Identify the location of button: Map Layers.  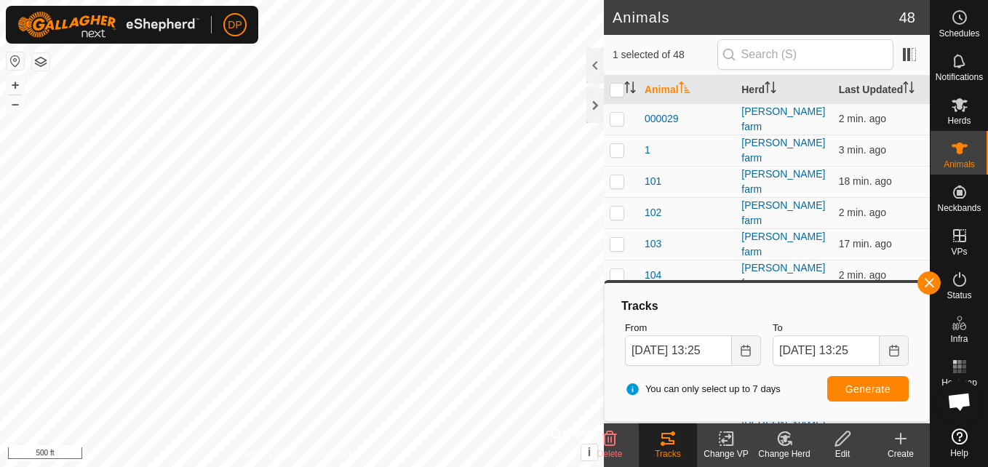
(41, 62).